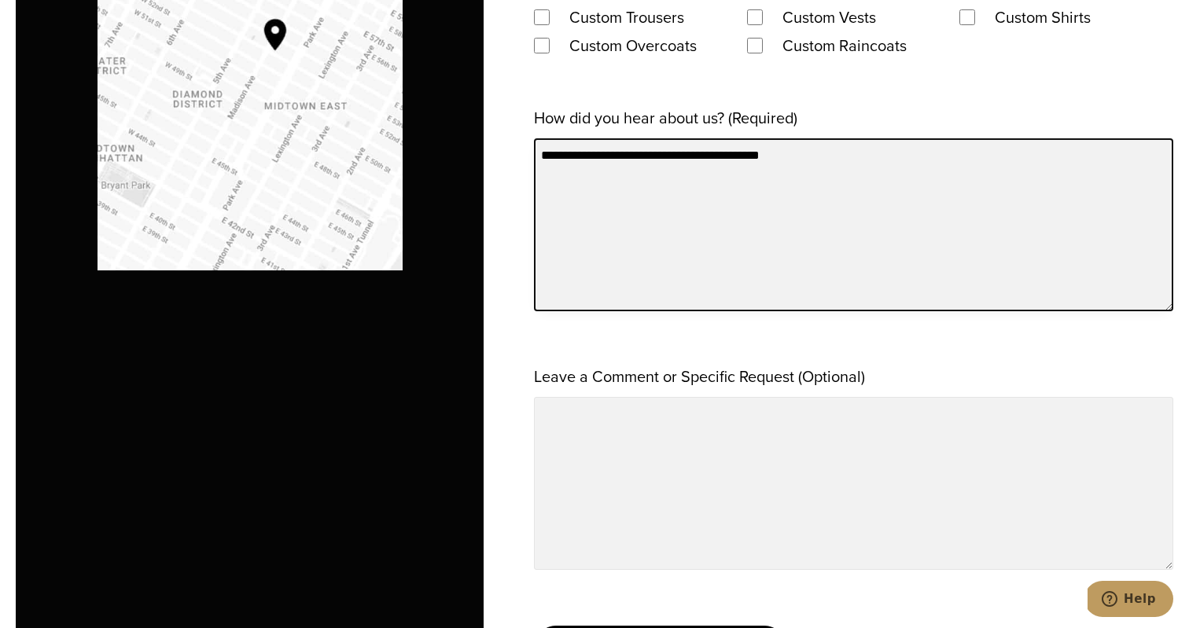 This screenshot has height=628, width=1189. What do you see at coordinates (845, 46) in the screenshot?
I see `label: Custom Raincoats` at bounding box center [845, 46].